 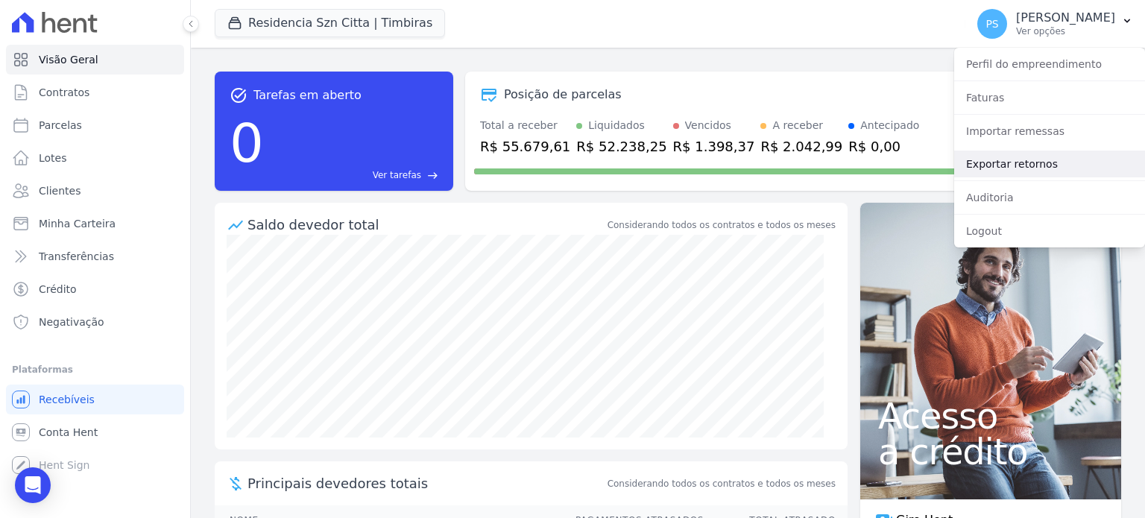 I want to click on a: Parcelas, so click(x=95, y=125).